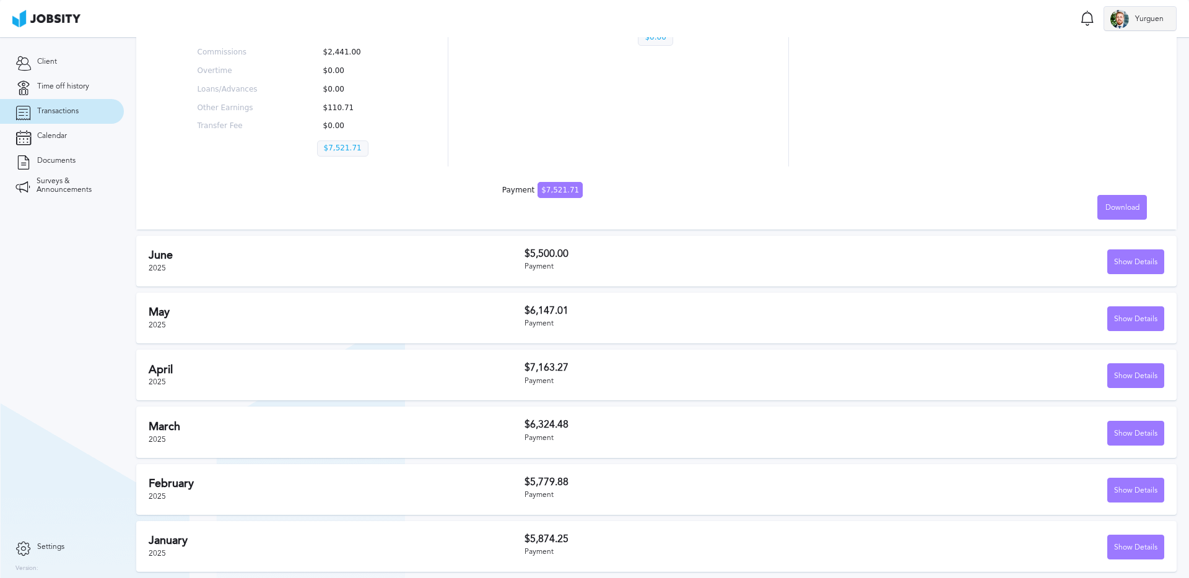 The width and height of the screenshot is (1189, 578). What do you see at coordinates (27, 569) in the screenshot?
I see `label: Version:` at bounding box center [27, 569].